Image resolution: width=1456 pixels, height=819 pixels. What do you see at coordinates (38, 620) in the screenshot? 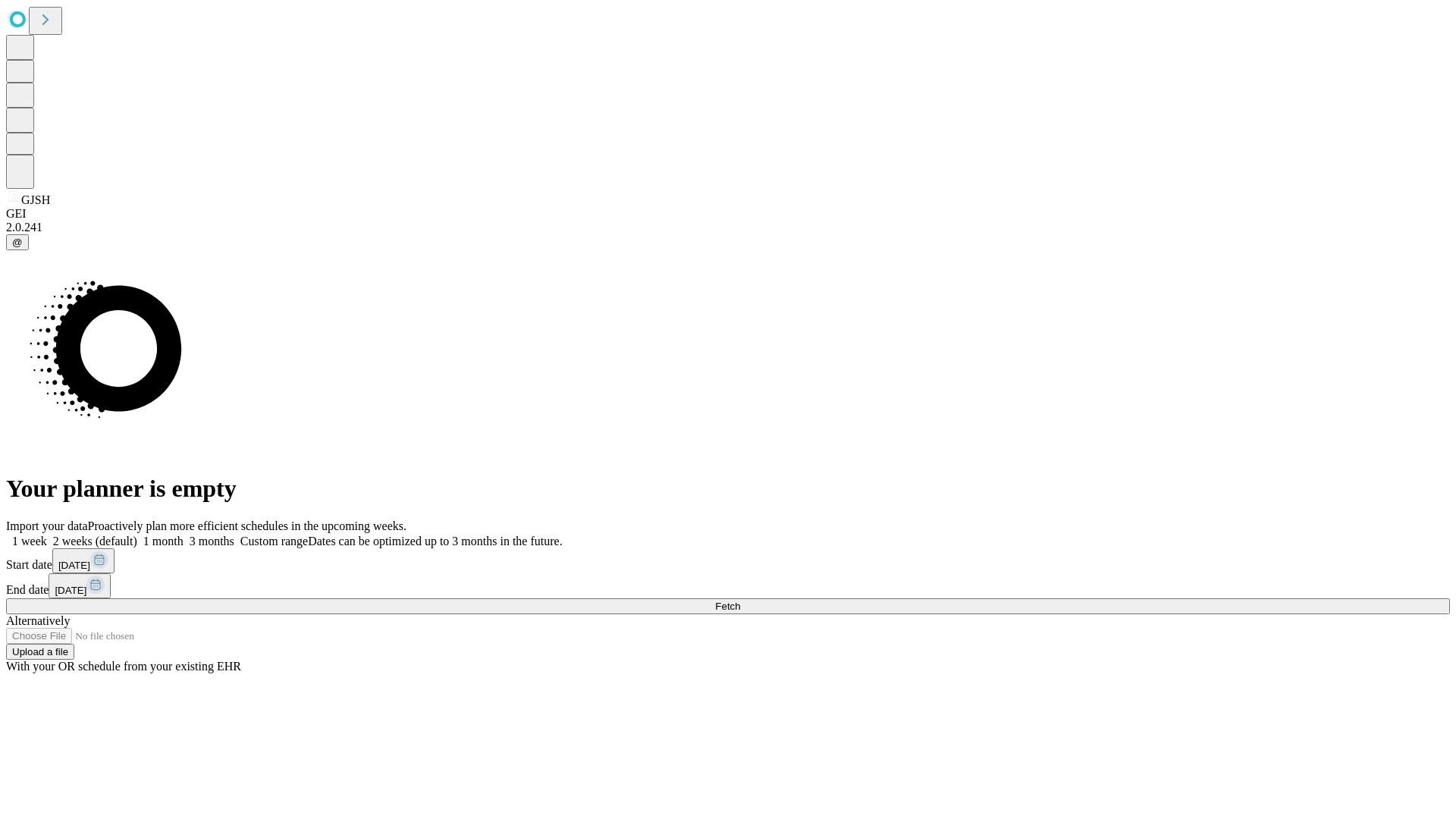
I see `span: Alternatively` at bounding box center [38, 620].